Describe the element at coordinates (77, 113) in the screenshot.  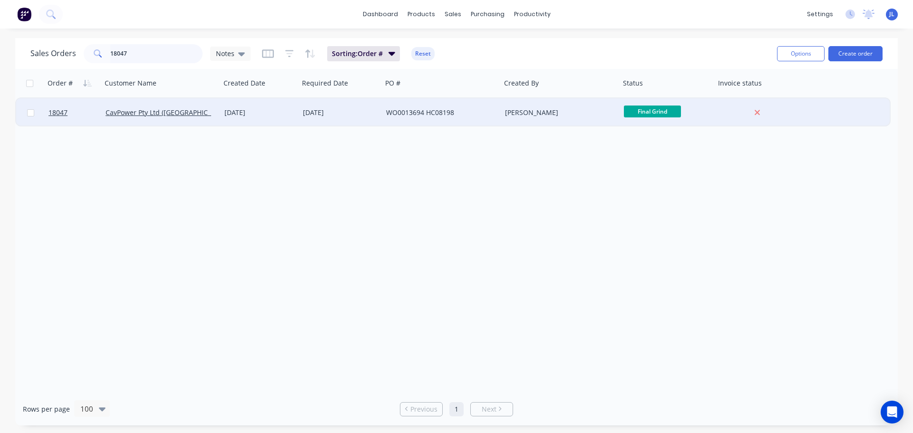
I see `a: 18047` at that location.